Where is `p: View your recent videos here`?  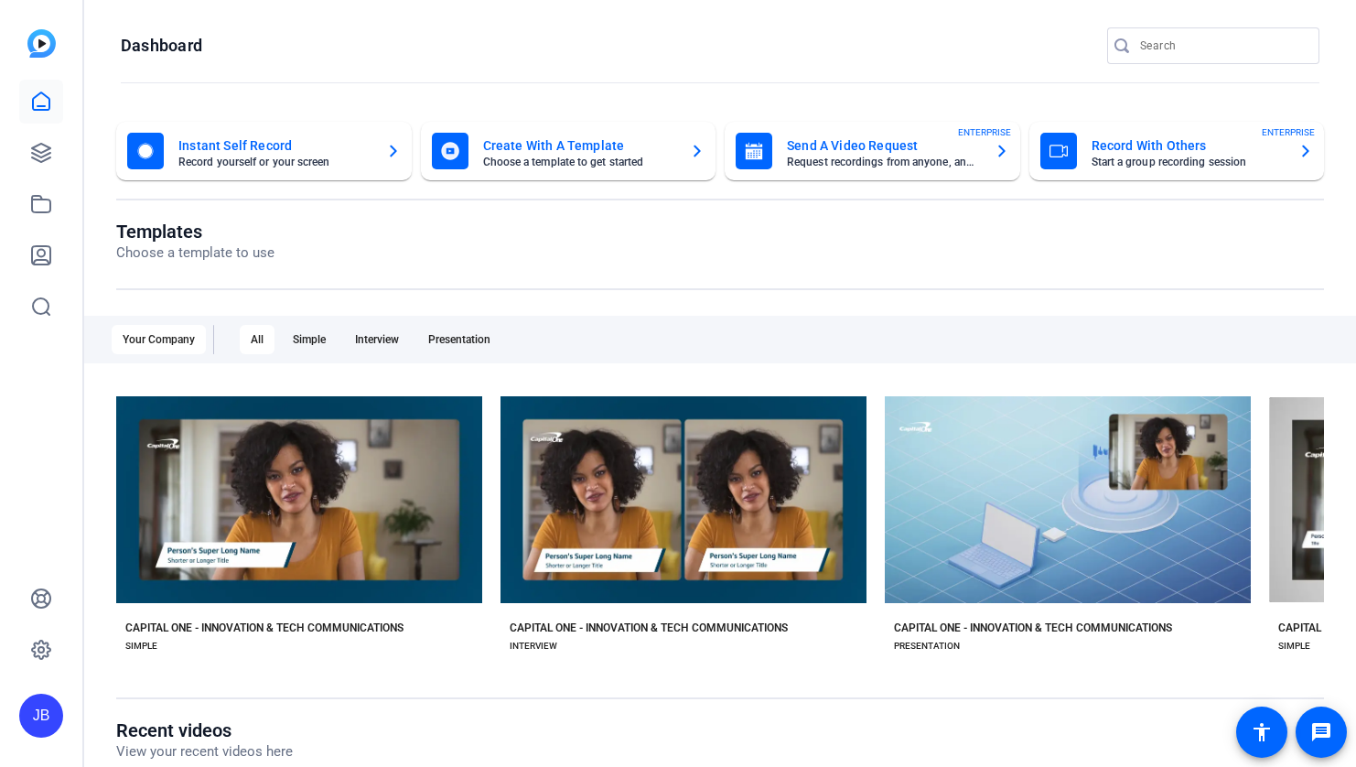 p: View your recent videos here is located at coordinates (204, 751).